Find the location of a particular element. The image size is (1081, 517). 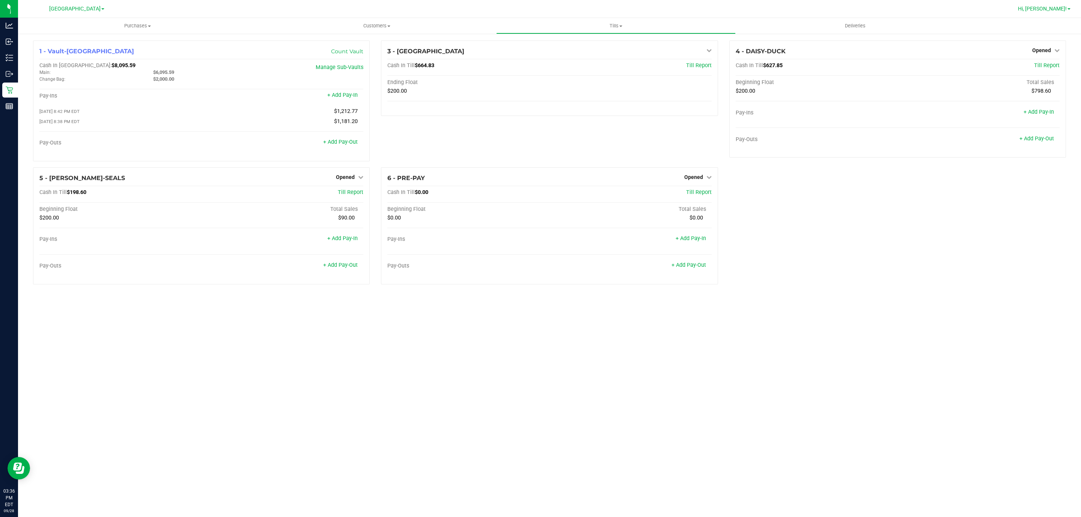

span: $798.60 is located at coordinates (1041, 91).